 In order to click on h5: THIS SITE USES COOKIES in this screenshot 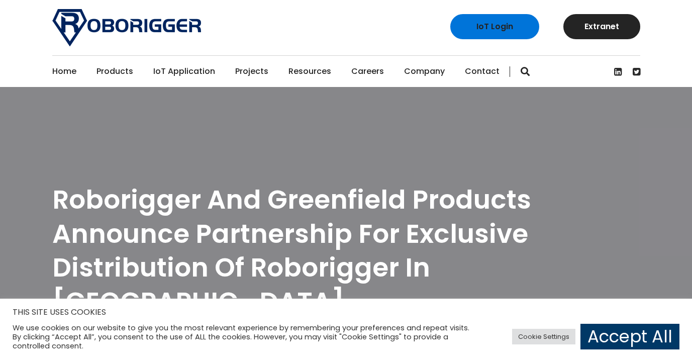, I will do `click(346, 312)`.